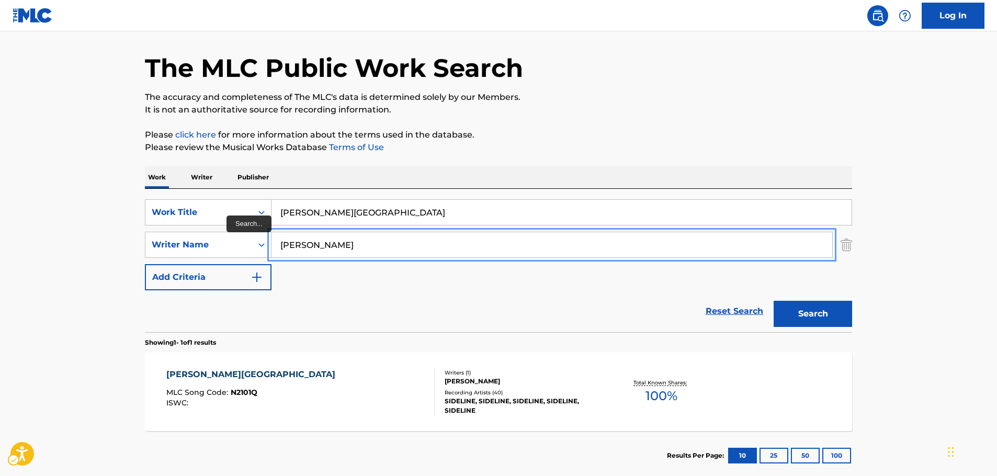 Image resolution: width=997 pixels, height=476 pixels. What do you see at coordinates (734, 311) in the screenshot?
I see `a: Reset Search` at bounding box center [734, 311].